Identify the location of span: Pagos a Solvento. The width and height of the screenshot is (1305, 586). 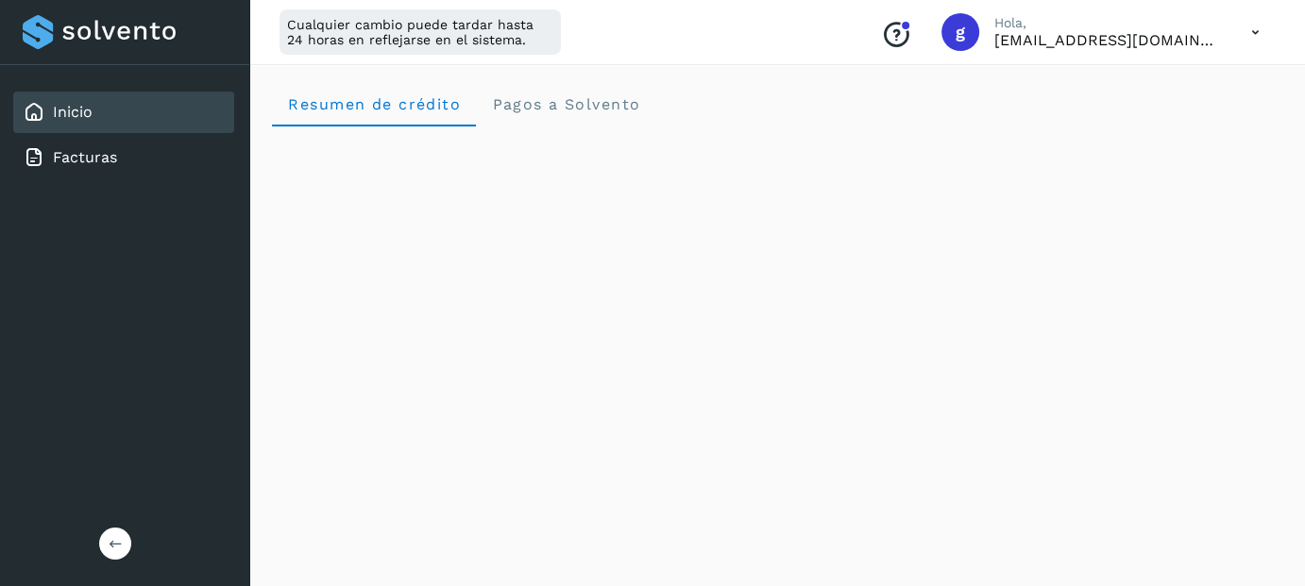
(566, 104).